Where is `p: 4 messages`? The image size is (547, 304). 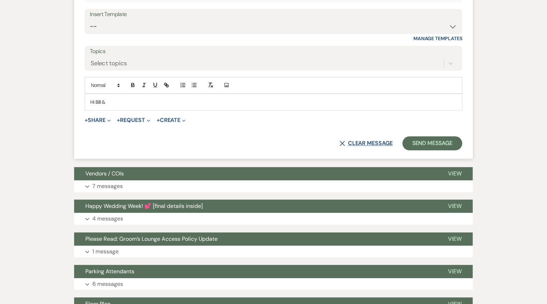 p: 4 messages is located at coordinates (108, 219).